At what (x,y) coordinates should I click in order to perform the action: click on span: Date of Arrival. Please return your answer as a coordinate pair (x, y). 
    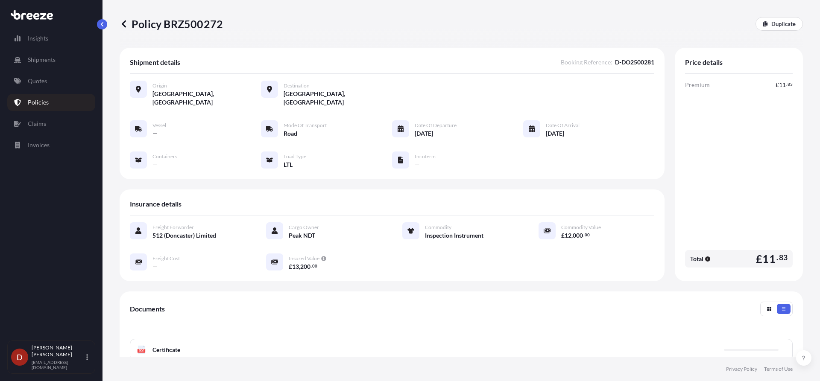
    Looking at the image, I should click on (562, 126).